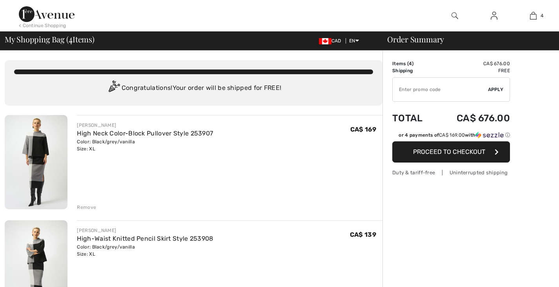 This screenshot has width=559, height=287. What do you see at coordinates (533, 16) in the screenshot?
I see `img: My Bag` at bounding box center [533, 16].